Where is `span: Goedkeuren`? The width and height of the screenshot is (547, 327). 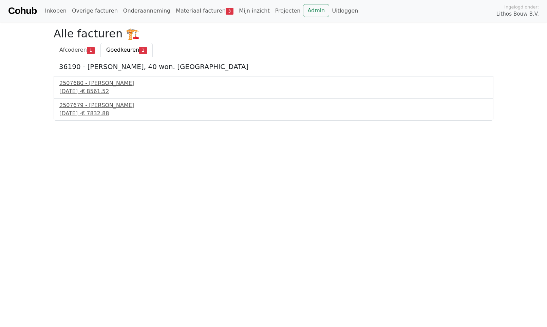
span: Goedkeuren is located at coordinates (123, 50).